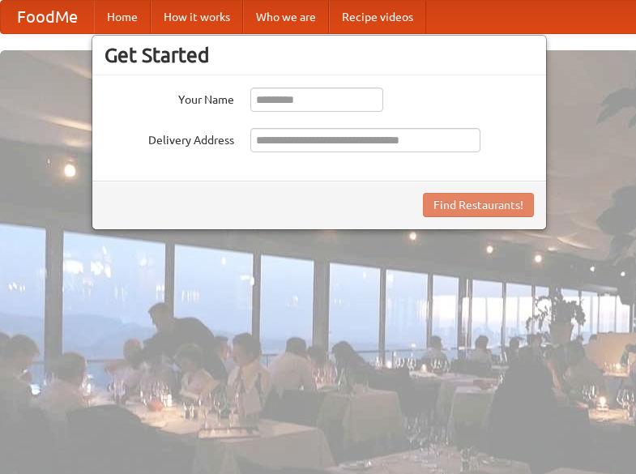  Describe the element at coordinates (169, 97) in the screenshot. I see `label: Your Name` at that location.